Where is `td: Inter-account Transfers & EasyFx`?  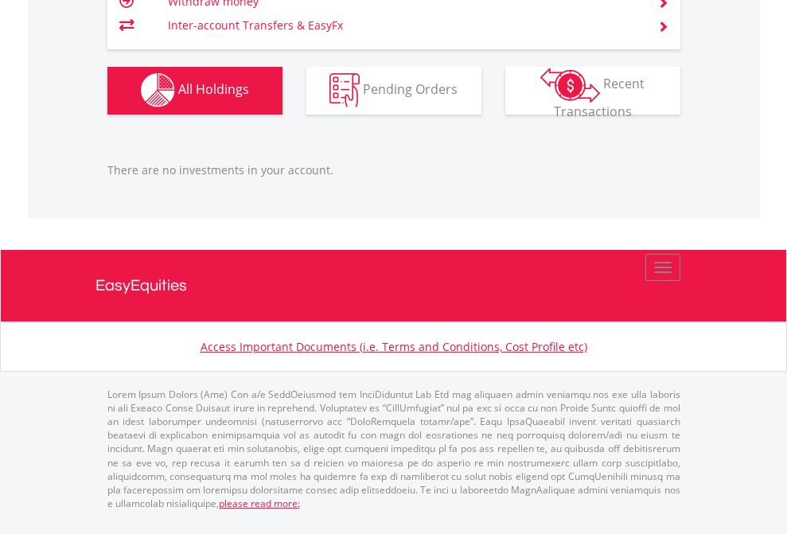
td: Inter-account Transfers & EasyFx is located at coordinates (403, 25).